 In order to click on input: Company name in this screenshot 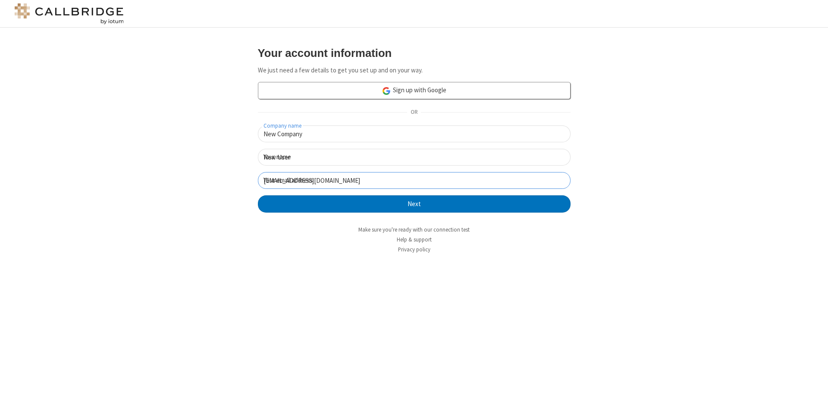, I will do `click(414, 134)`.